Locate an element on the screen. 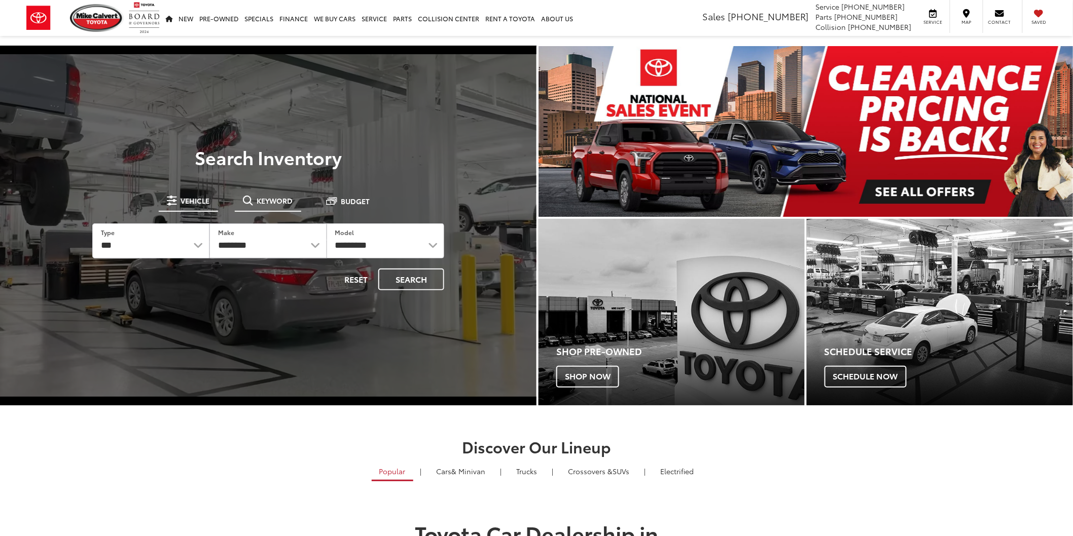 The width and height of the screenshot is (1073, 536). section: Carousel section with vehicle pictures - may contain disclaimers. is located at coordinates (806, 131).